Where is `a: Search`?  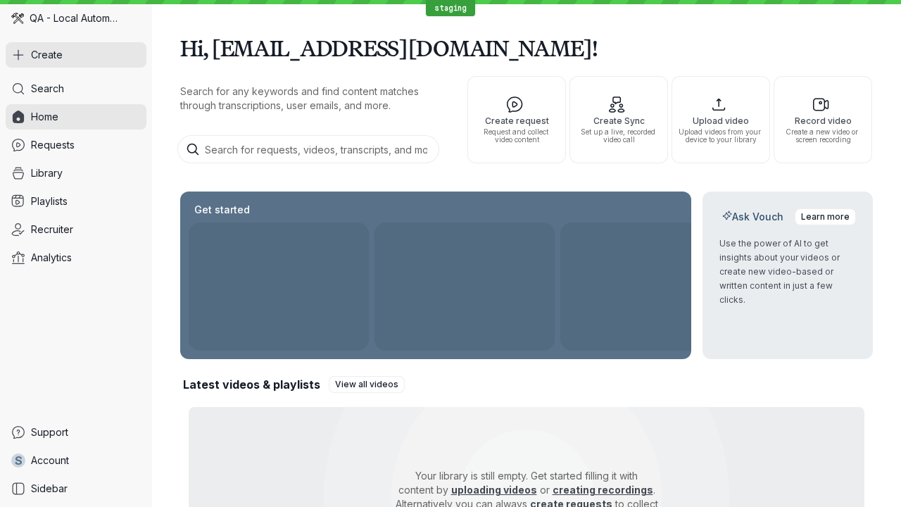 a: Search is located at coordinates (76, 89).